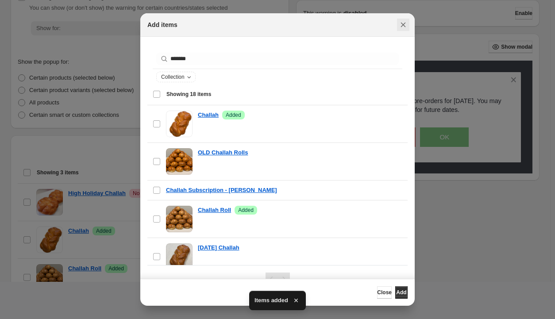 The image size is (555, 319). What do you see at coordinates (173, 77) in the screenshot?
I see `span: Collection` at bounding box center [173, 77].